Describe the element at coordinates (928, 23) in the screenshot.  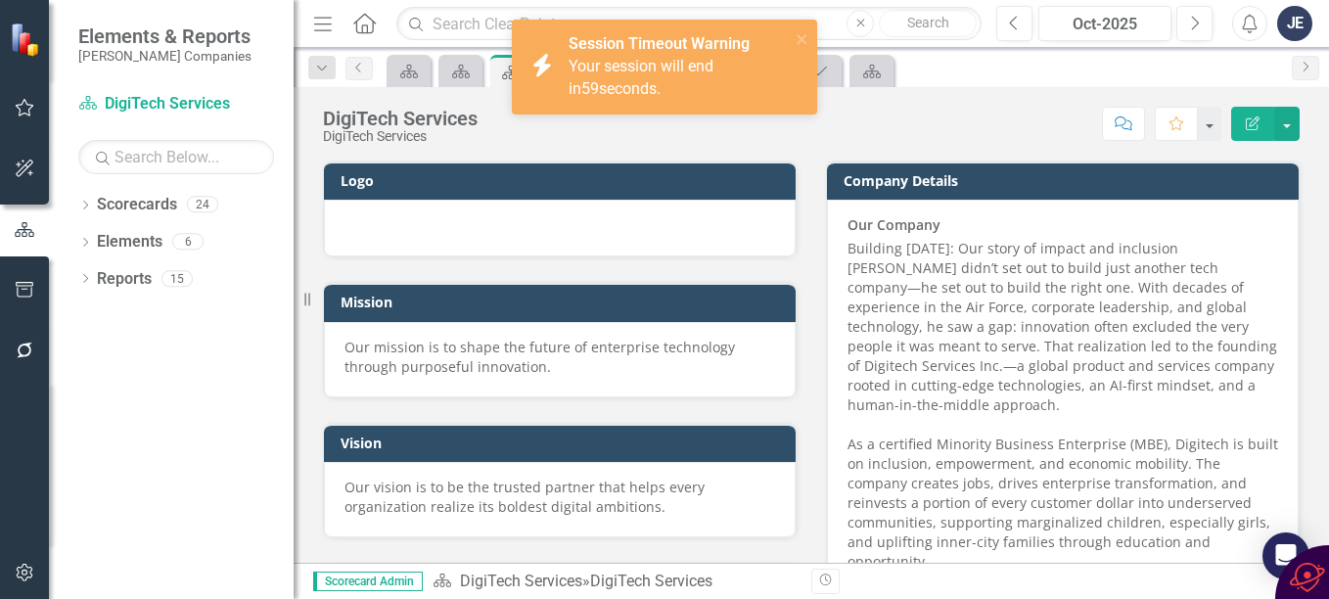
I see `span: Search` at that location.